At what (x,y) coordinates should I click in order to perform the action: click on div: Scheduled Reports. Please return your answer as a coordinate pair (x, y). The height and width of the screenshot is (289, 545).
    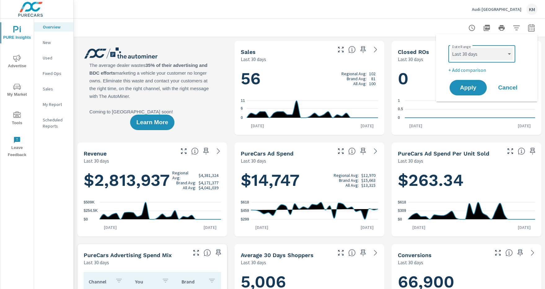
    Looking at the image, I should click on (54, 123).